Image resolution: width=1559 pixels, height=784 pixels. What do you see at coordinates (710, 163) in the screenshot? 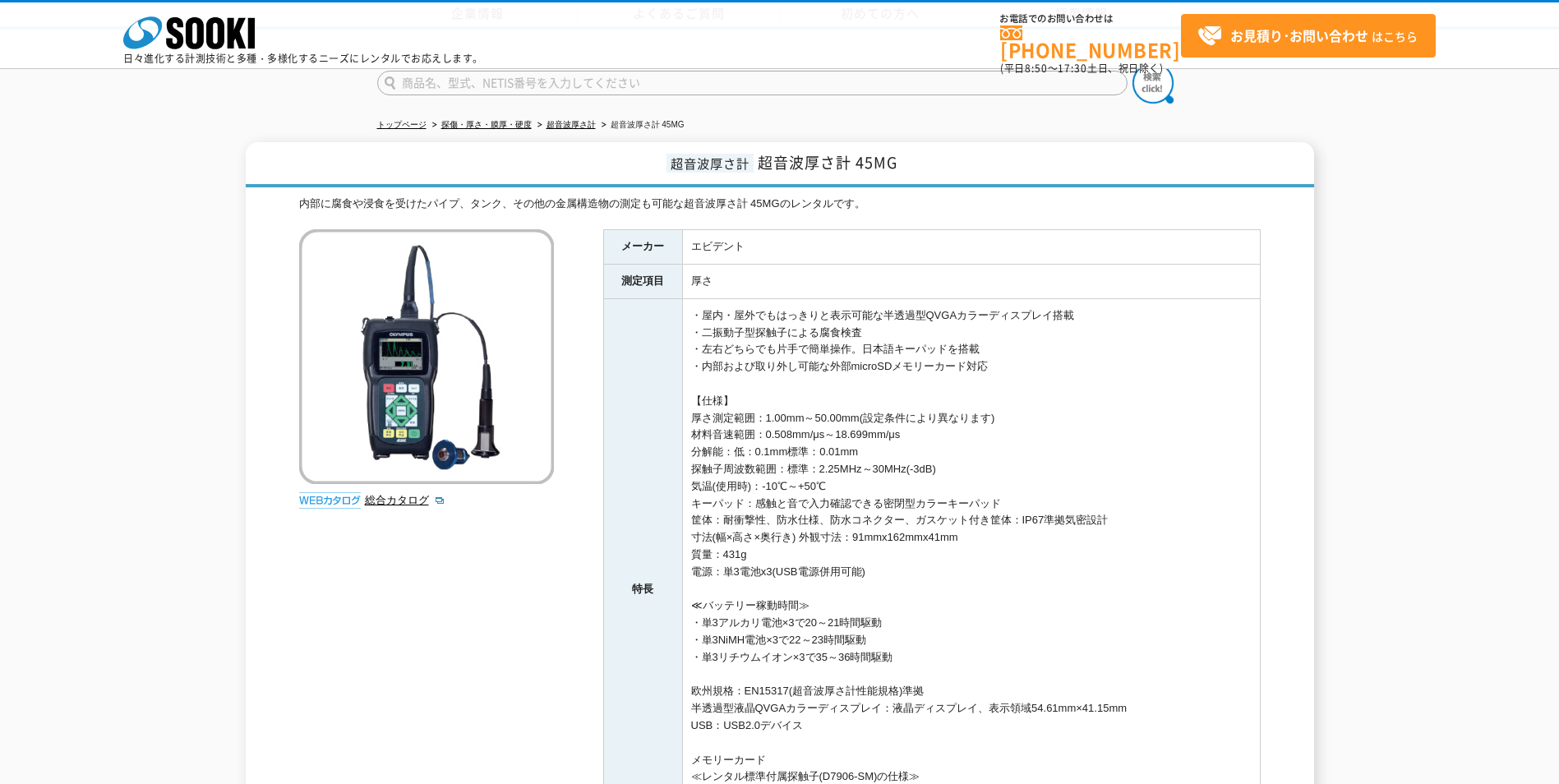
I see `span: 超音波厚さ計` at bounding box center [710, 163].